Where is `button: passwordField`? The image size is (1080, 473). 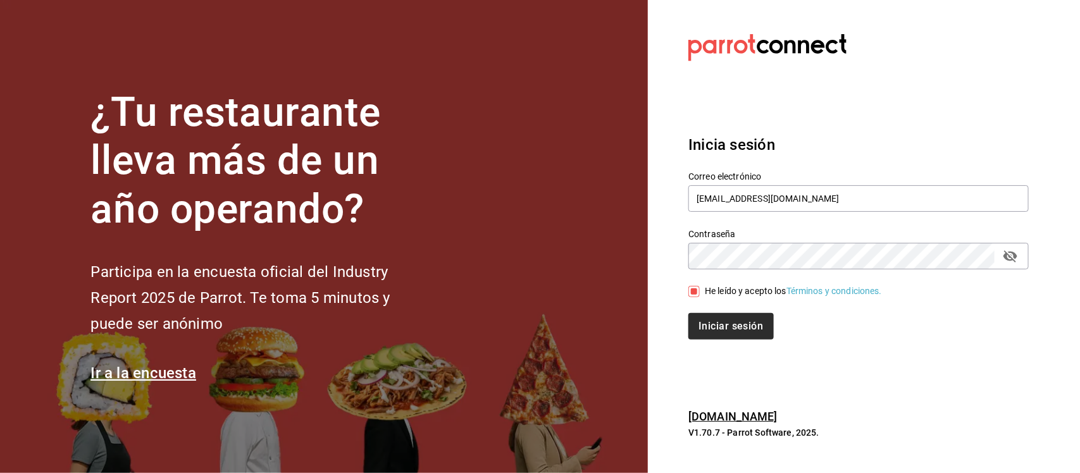
button: passwordField is located at coordinates (1011, 256).